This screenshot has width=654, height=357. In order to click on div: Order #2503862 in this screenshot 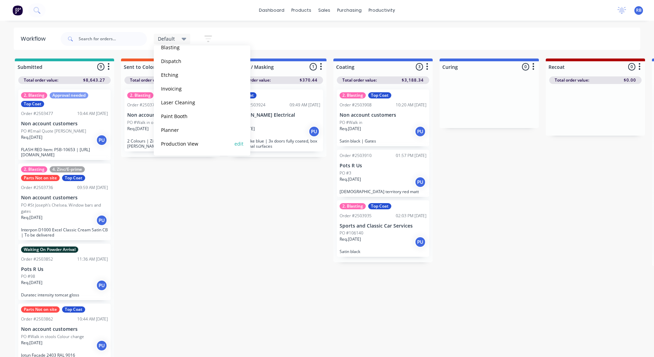, I will do `click(37, 320)`.